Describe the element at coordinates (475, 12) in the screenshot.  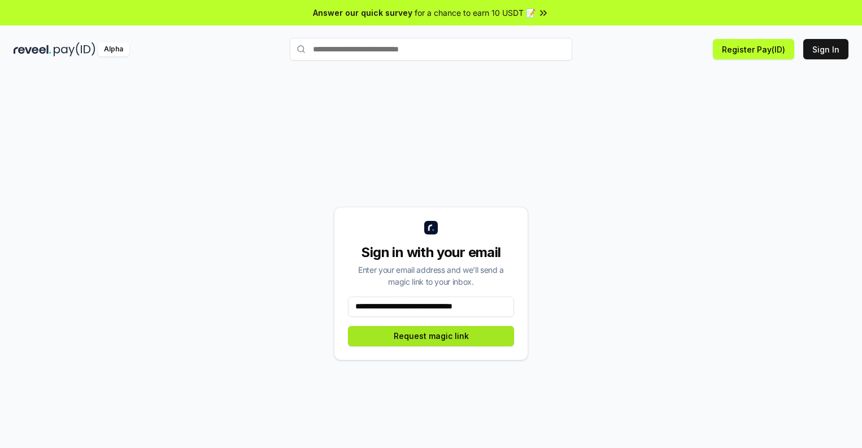
I see `span: for a chance to earn 10 USDT 📝` at that location.